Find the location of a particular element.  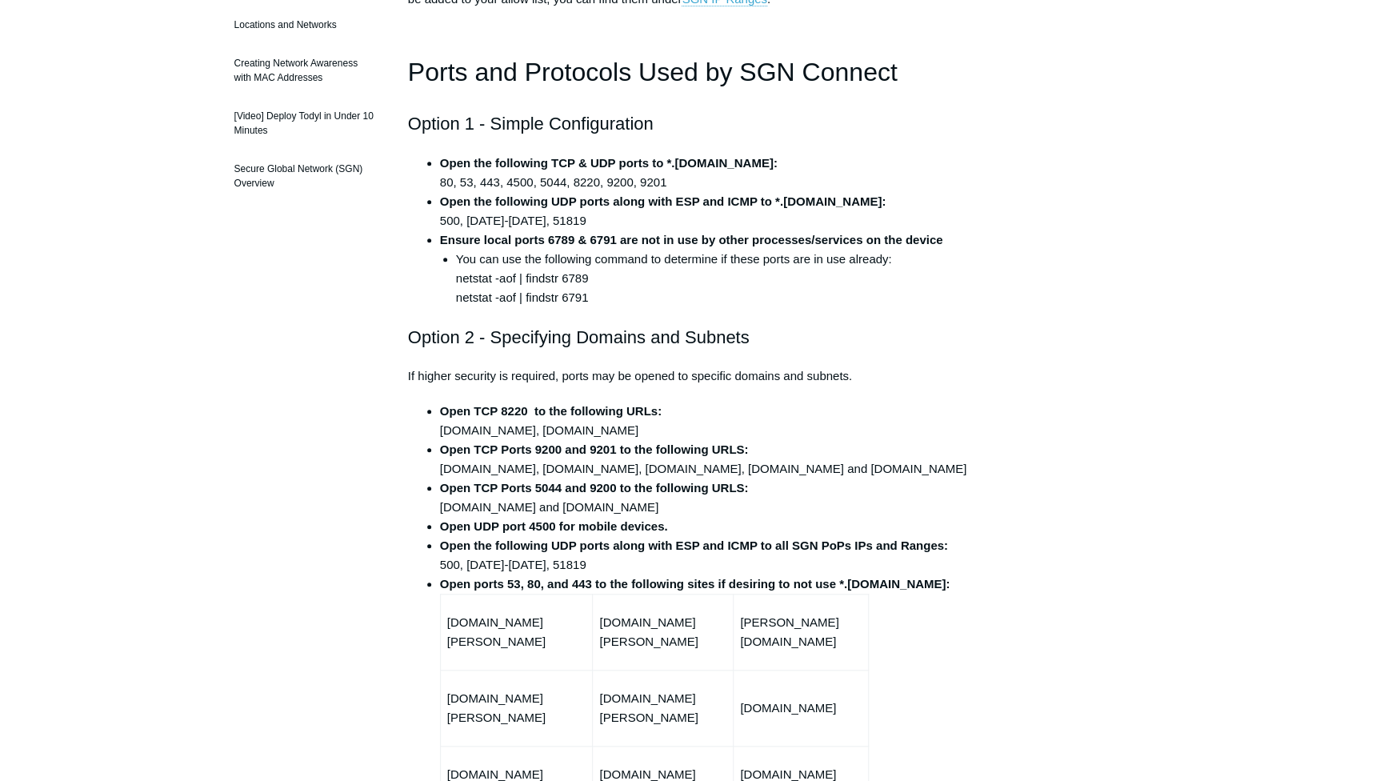

strong: Ensure local ports 6789 & 6791 are not in use by other processes/services on the device is located at coordinates (691, 239).